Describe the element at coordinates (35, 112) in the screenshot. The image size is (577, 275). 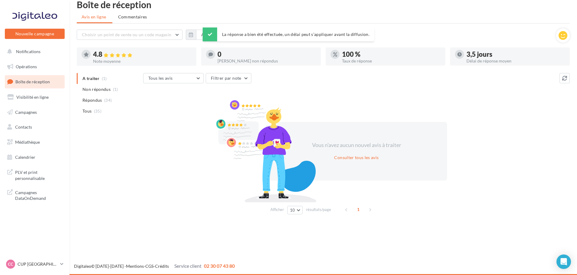
I see `a: Campagnes` at that location.